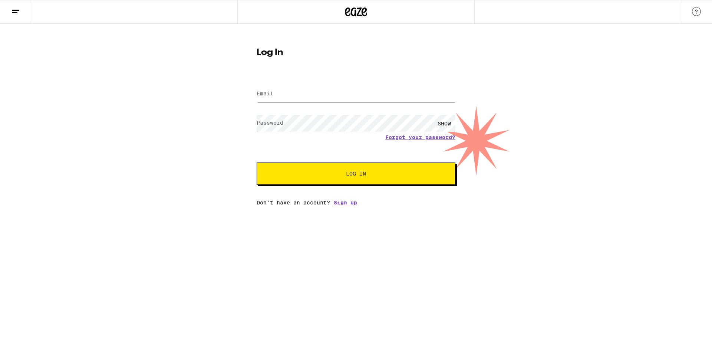 The image size is (712, 338). What do you see at coordinates (265, 93) in the screenshot?
I see `label: Email` at bounding box center [265, 93].